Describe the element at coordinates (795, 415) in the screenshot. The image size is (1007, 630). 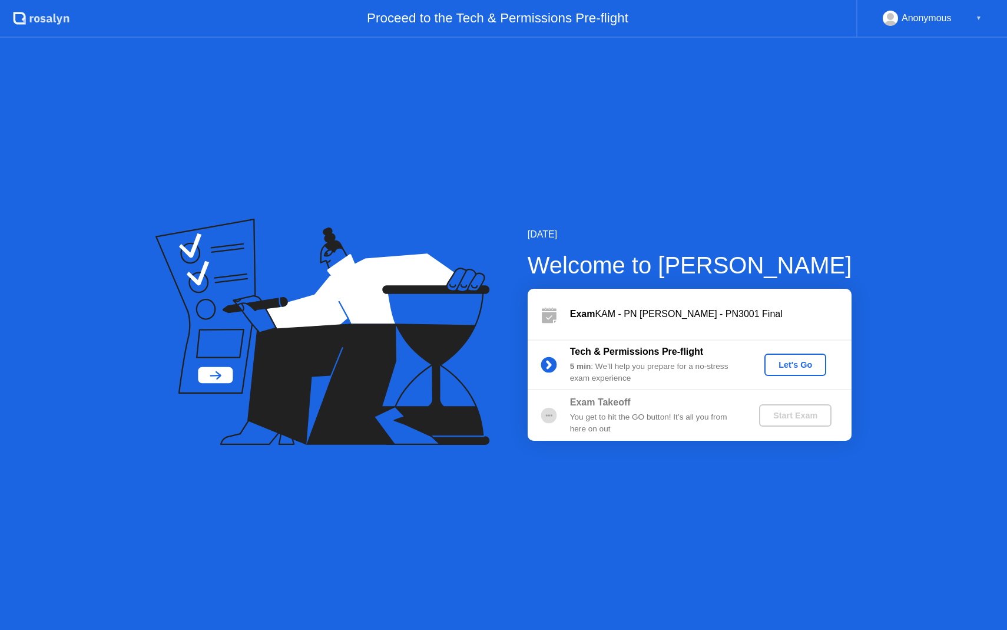
I see `div: Start Exam` at that location.